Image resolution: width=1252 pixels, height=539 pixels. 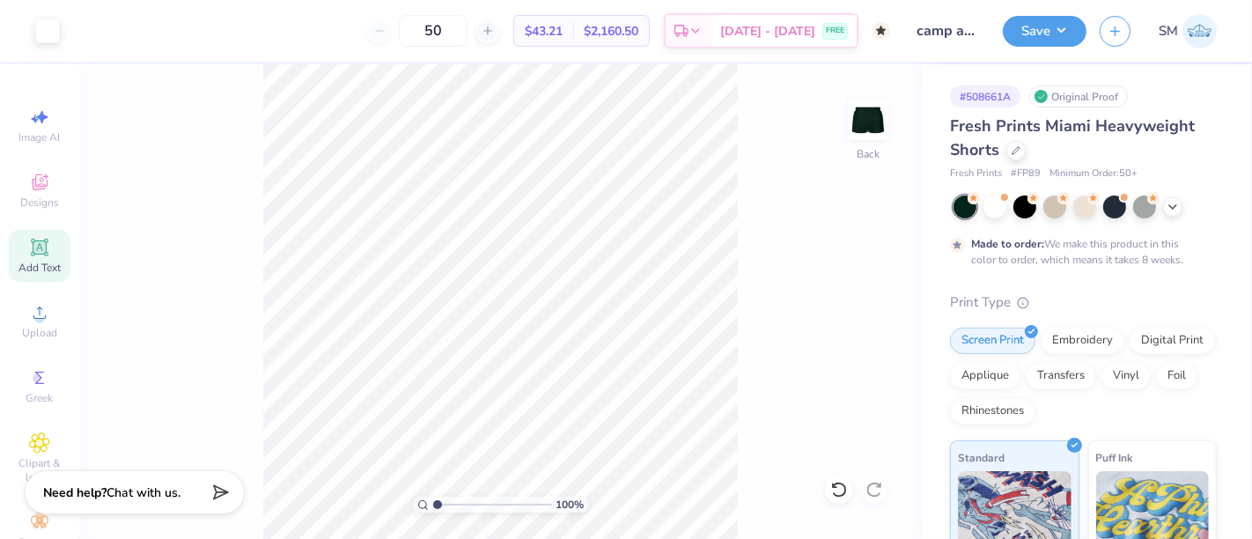 I want to click on div: We make this product in this color to order, which means it takes 8 weeks., so click(x=1079, y=252).